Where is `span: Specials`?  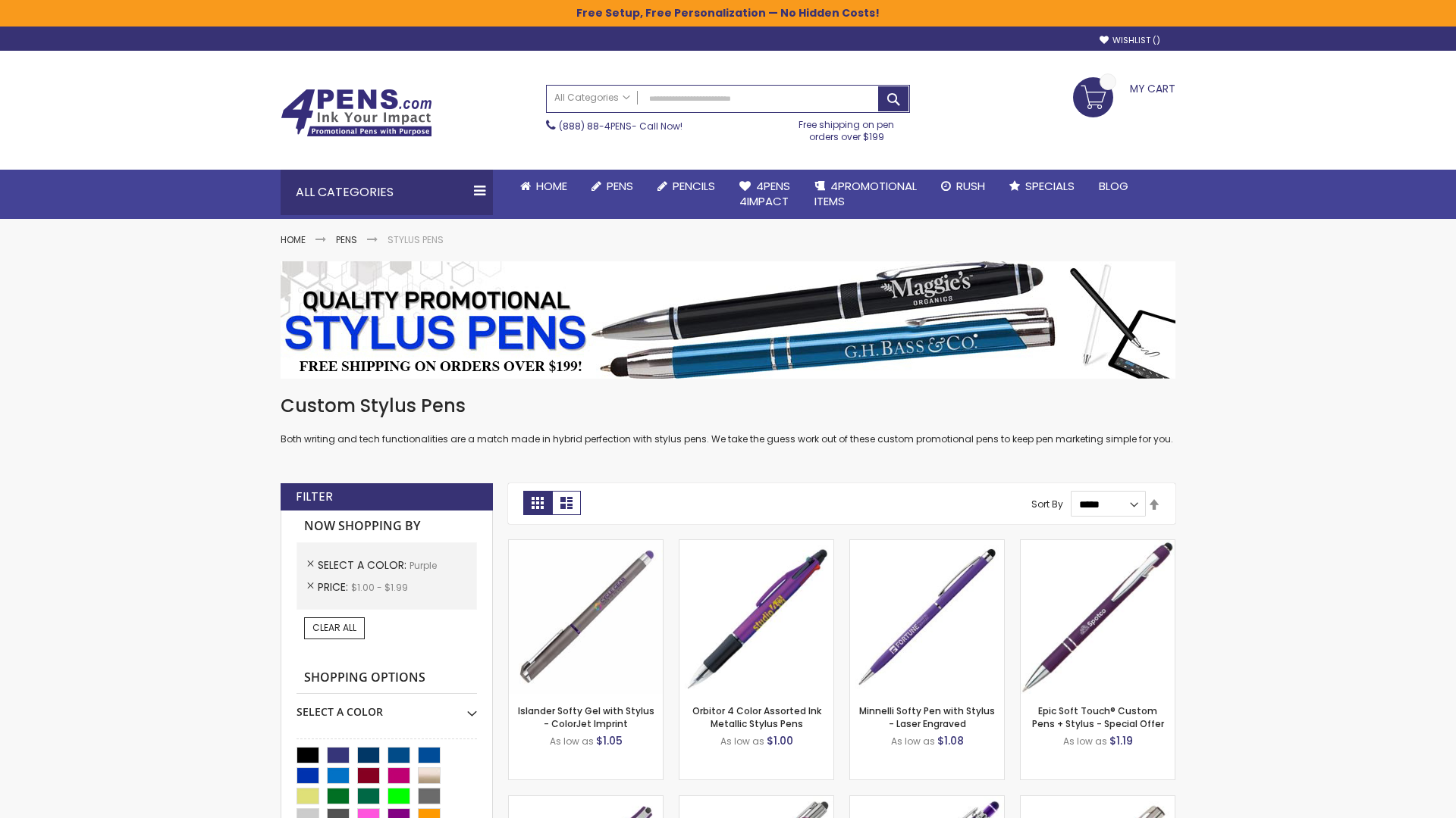 span: Specials is located at coordinates (1049, 186).